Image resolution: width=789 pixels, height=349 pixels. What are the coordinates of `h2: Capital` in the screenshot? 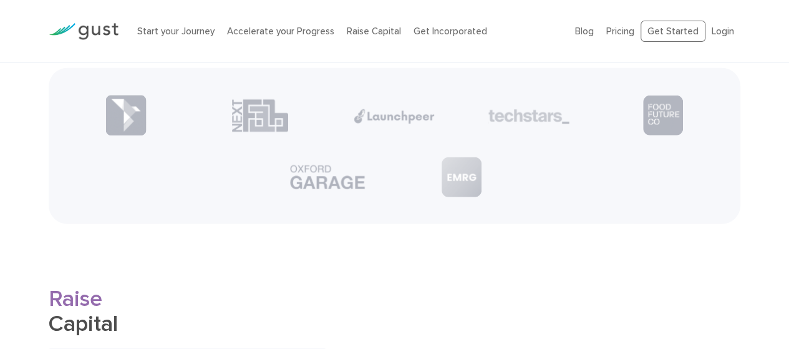 It's located at (187, 311).